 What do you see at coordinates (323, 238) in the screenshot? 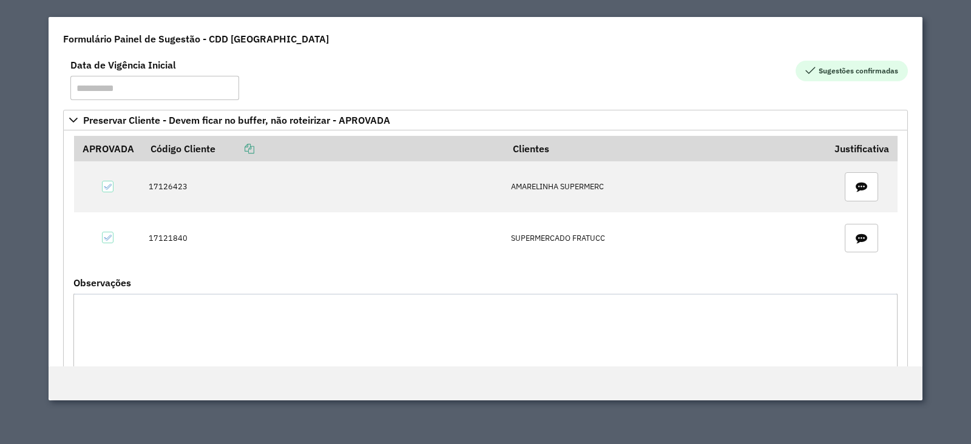
I see `td: 17121840` at bounding box center [323, 238].